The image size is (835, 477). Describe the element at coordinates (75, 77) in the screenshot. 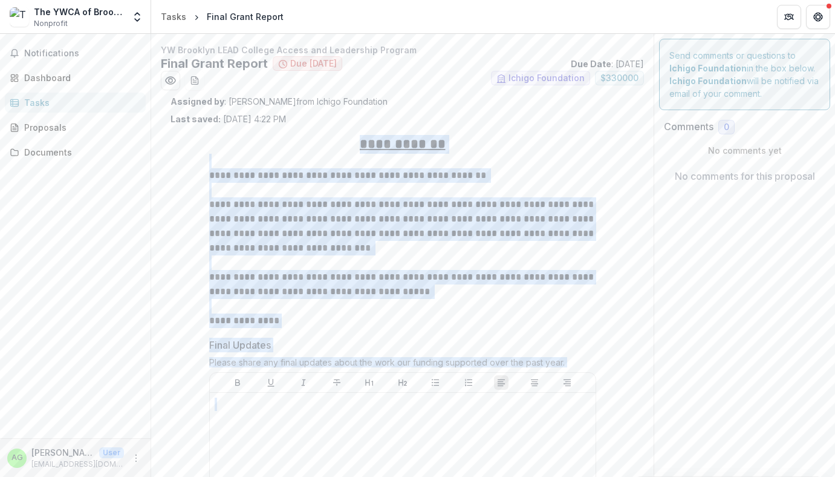

I see `a: Dashboard` at that location.